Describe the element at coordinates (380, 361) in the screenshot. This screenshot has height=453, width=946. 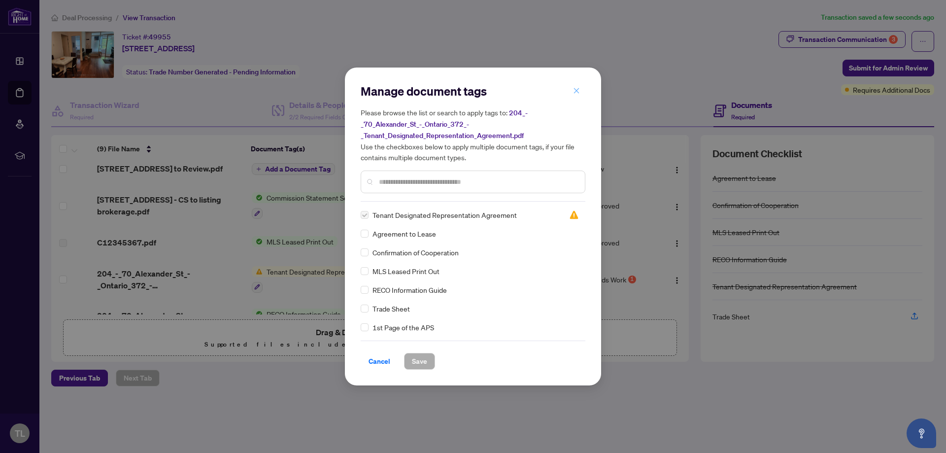
I see `button: Cancel` at that location.